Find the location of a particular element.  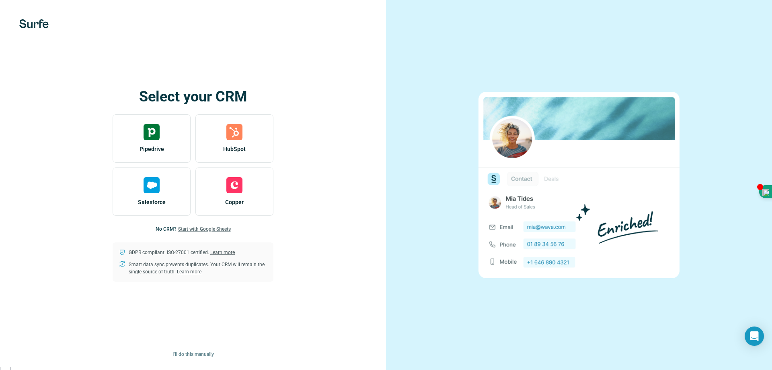

span: Start with Google Sheets is located at coordinates (204, 229).